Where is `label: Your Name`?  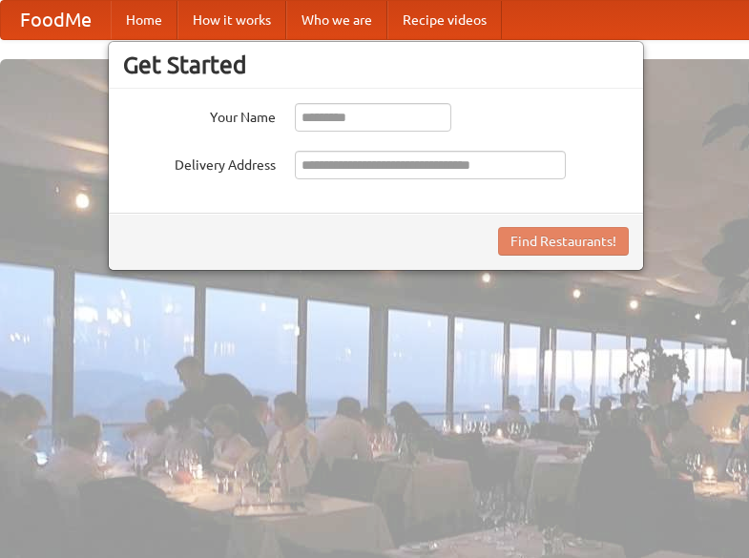
label: Your Name is located at coordinates (199, 115).